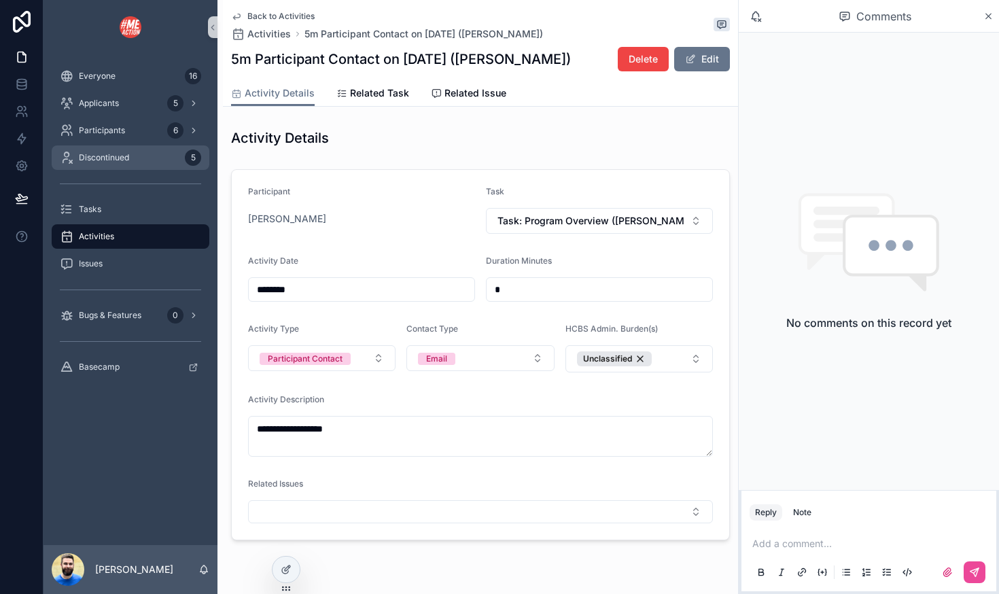 The height and width of the screenshot is (594, 999). Describe the element at coordinates (131, 264) in the screenshot. I see `a: Issues` at that location.